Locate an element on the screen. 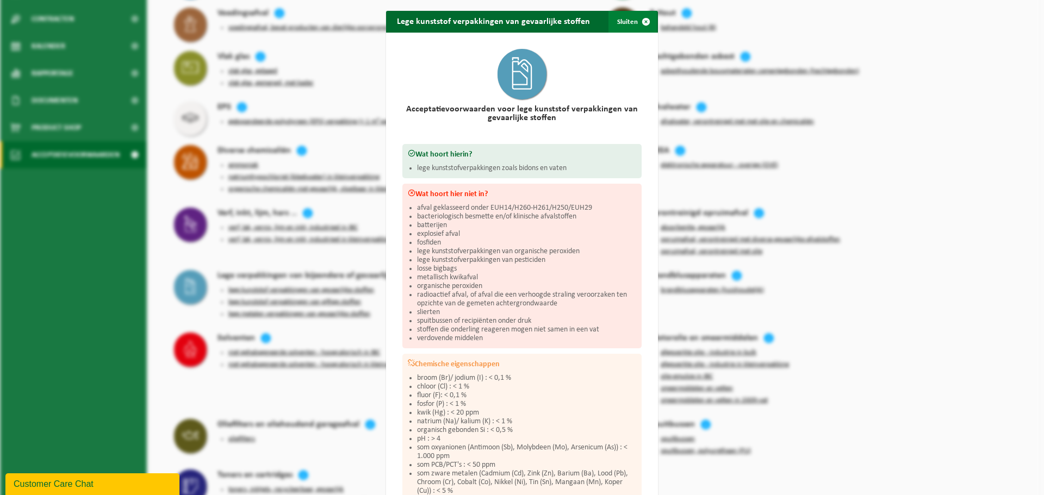 Image resolution: width=1044 pixels, height=495 pixels. li: stoffen die onderling reageren mogen niet samen in een vat is located at coordinates (526, 330).